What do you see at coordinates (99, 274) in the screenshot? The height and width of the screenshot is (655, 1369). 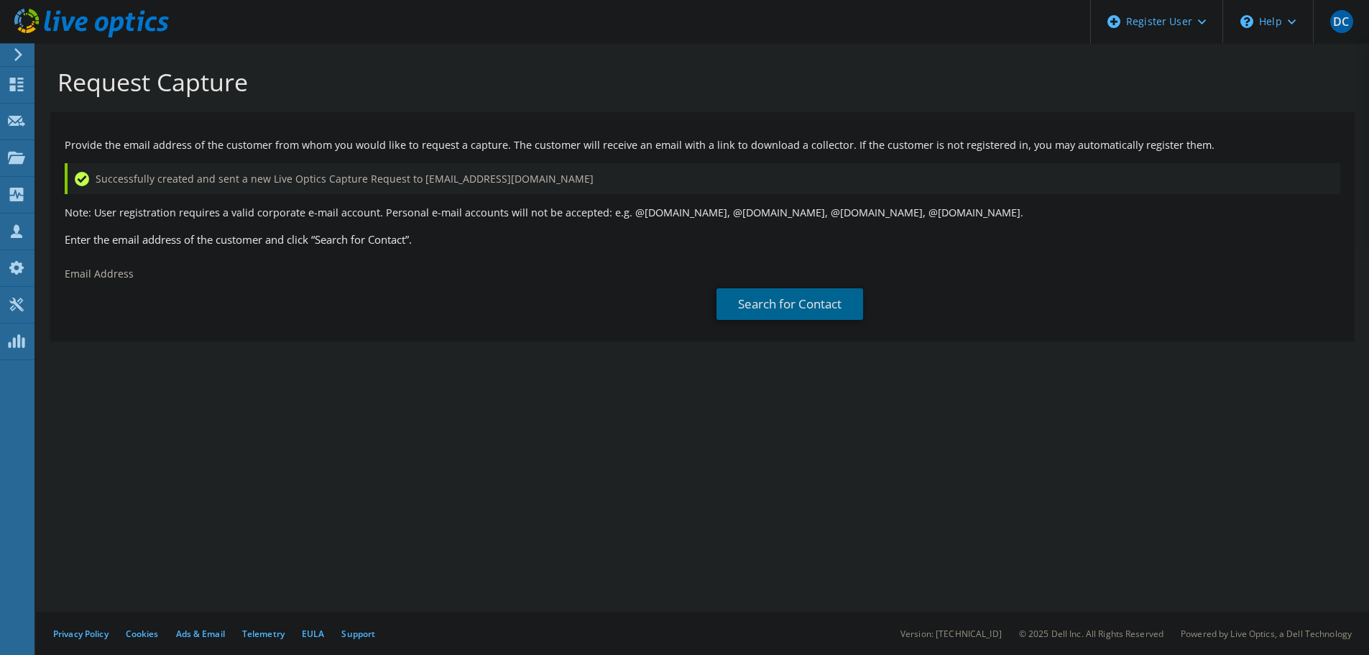 I see `label: Email Address` at bounding box center [99, 274].